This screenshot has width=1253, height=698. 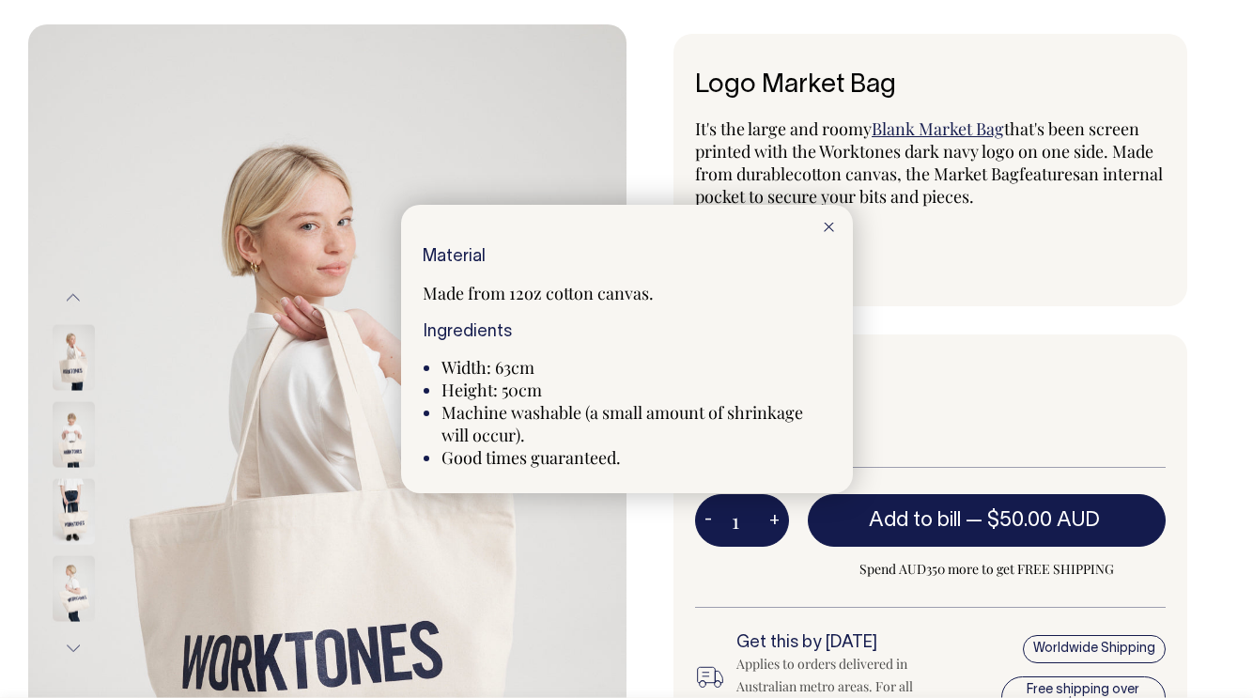 I want to click on span: Made from 12oz cotton canvas., so click(x=538, y=293).